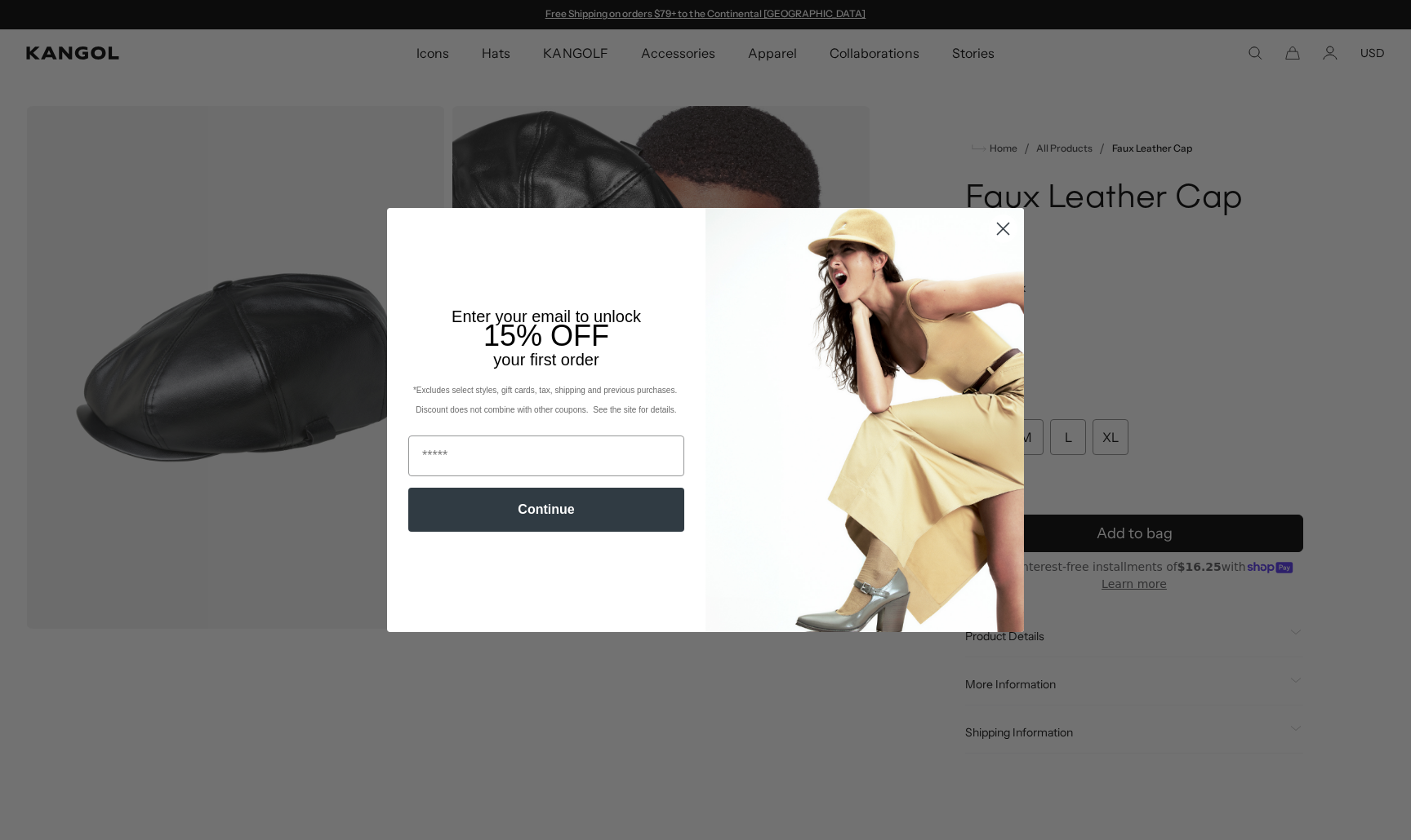  What do you see at coordinates (864, 420) in the screenshot?
I see `img: 93be19ad-e773-4382-80b9-c9d740c9197f.jpeg` at bounding box center [864, 420].